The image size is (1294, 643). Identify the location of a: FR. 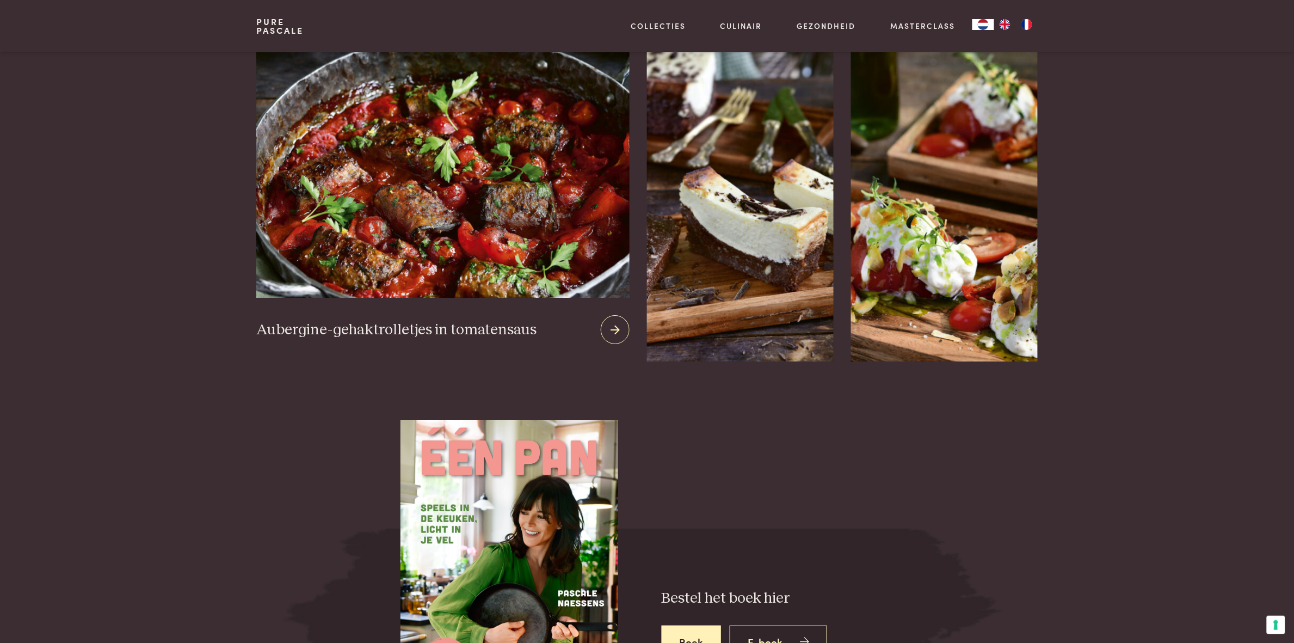
(1027, 24).